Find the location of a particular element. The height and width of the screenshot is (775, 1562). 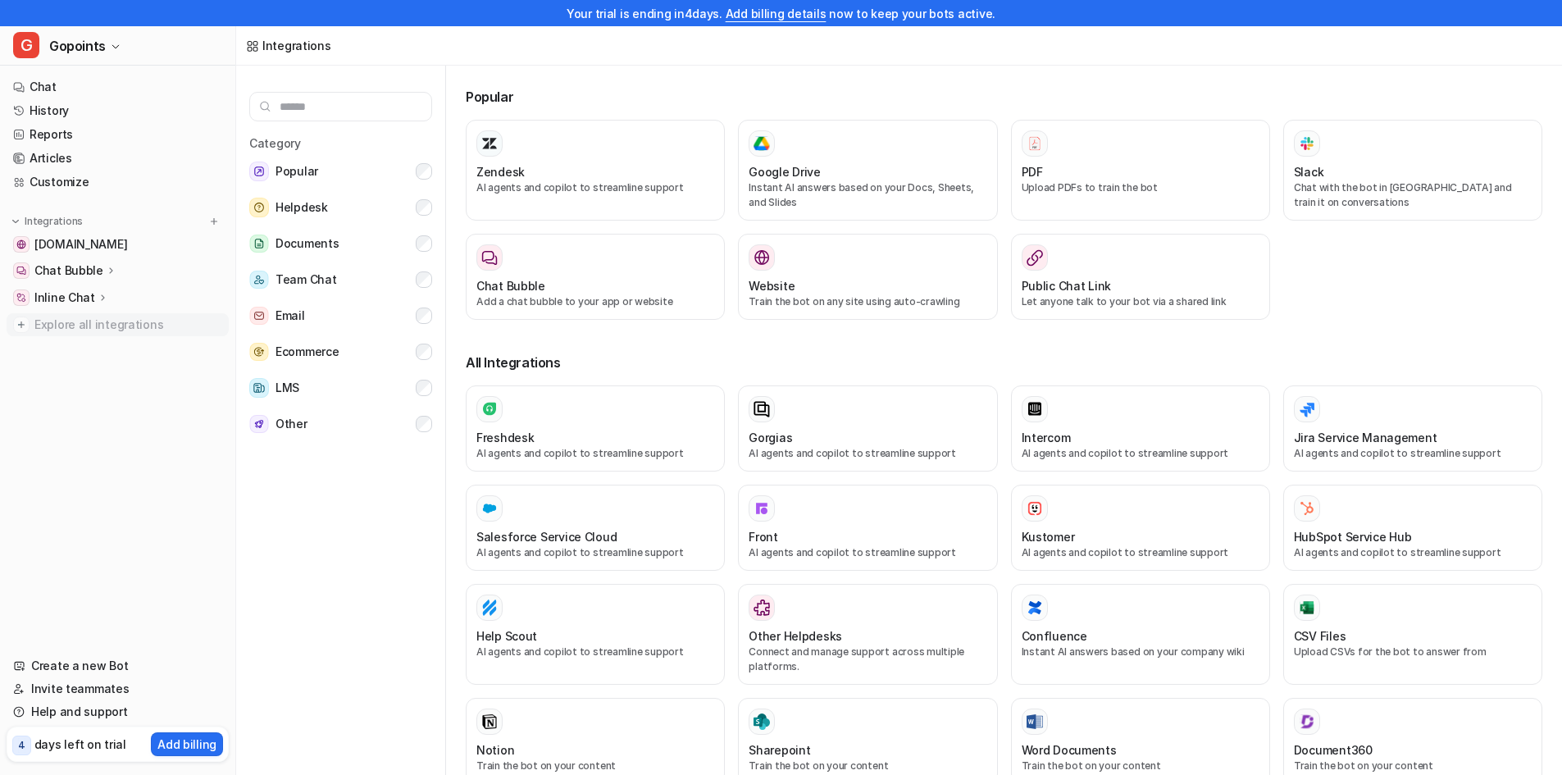

p: Inline Chat is located at coordinates (65, 298).